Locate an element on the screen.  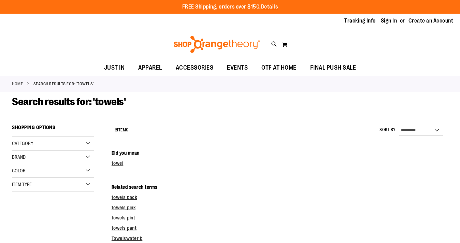
span: ACCESSORIES is located at coordinates (194, 68).